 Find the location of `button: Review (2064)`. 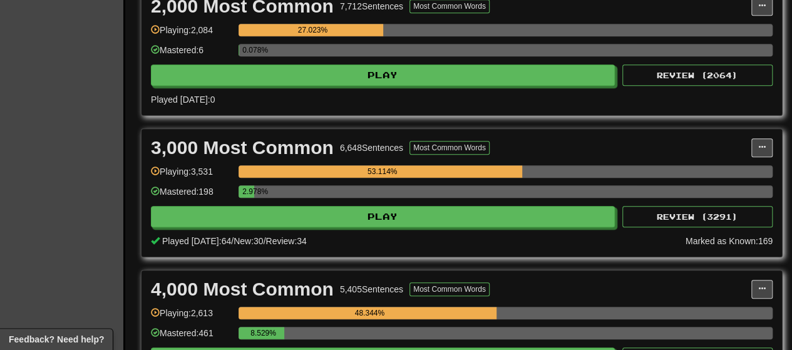

button: Review (2064) is located at coordinates (698, 75).